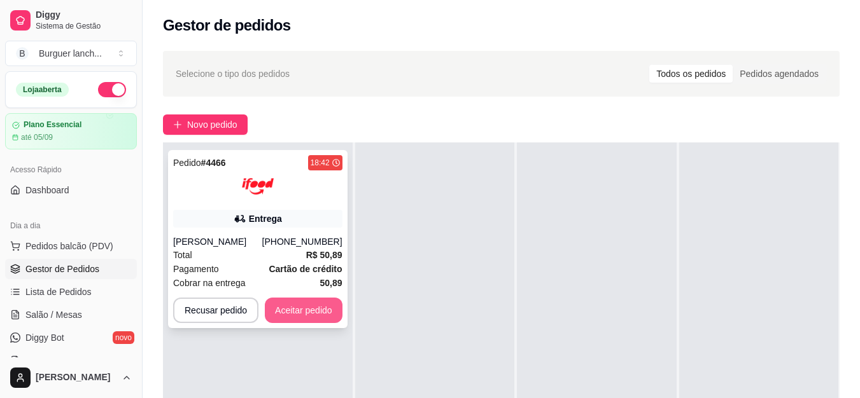 The image size is (860, 398). What do you see at coordinates (305, 269) in the screenshot?
I see `strong: Cartão de crédito` at bounding box center [305, 269].